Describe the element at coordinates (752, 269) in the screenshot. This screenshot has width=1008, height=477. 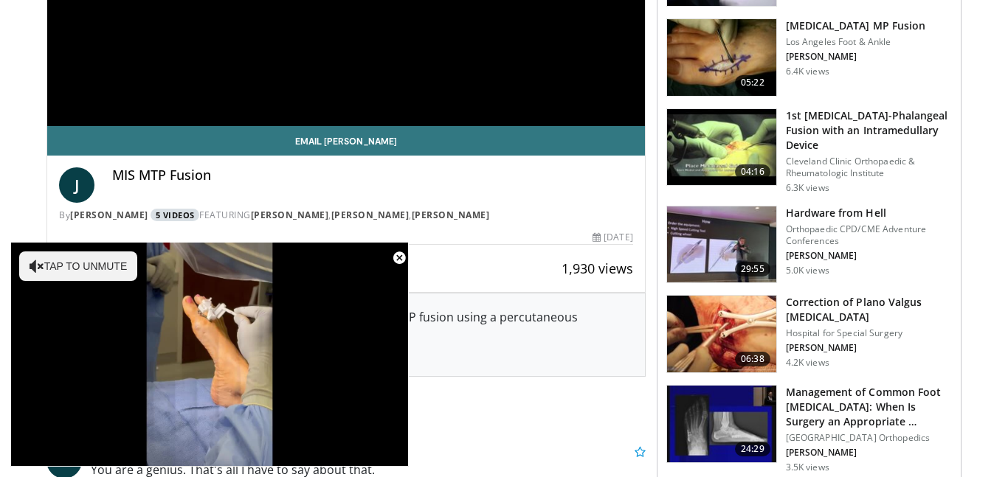
I see `span: 29:55` at that location.